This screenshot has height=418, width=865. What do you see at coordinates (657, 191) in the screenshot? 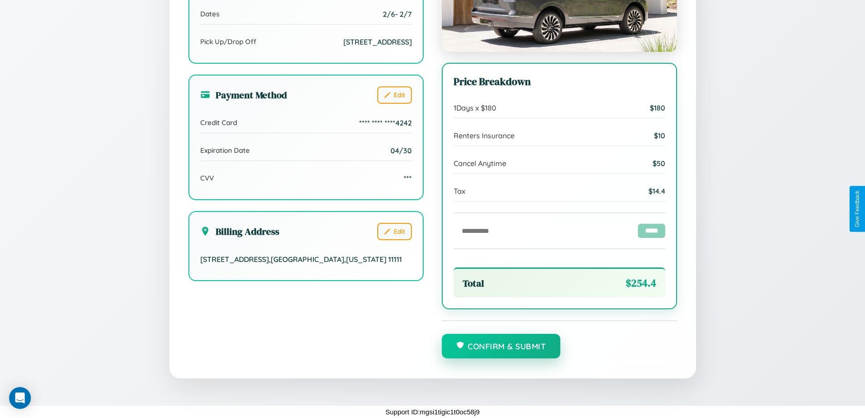
I see `span: $ 14.4` at bounding box center [657, 191].